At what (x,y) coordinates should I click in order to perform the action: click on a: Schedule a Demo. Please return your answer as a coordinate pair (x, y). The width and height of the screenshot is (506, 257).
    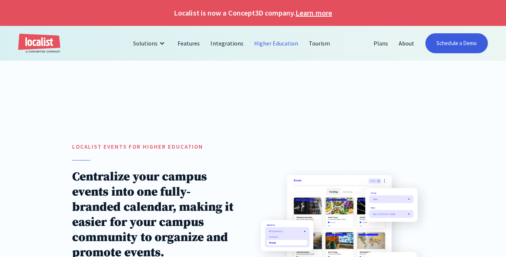
    Looking at the image, I should click on (457, 43).